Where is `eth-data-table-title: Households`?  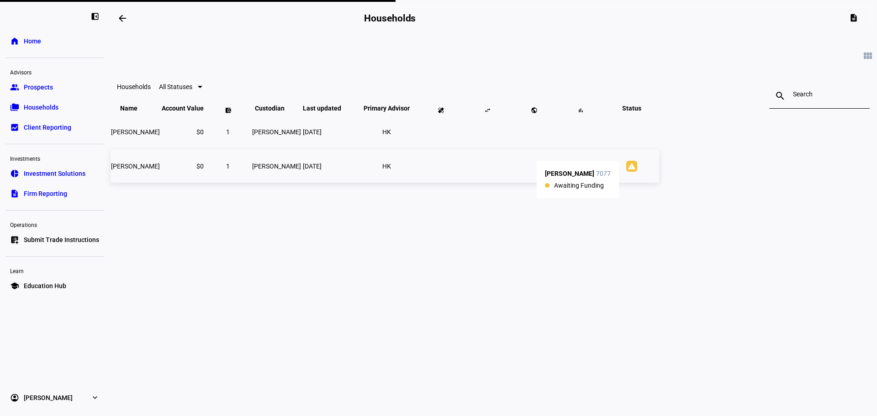 eth-data-table-title: Households is located at coordinates (134, 87).